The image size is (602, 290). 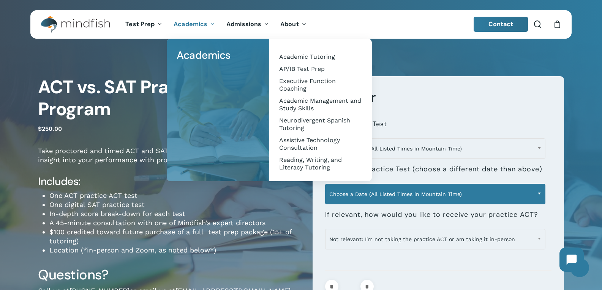 What do you see at coordinates (438, 98) in the screenshot?
I see `h3: Register` at bounding box center [438, 98].